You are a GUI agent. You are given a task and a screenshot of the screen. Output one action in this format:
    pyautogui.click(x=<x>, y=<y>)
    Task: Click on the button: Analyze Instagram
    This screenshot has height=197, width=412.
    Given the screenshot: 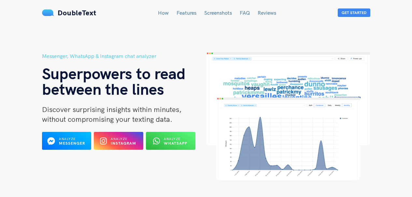 What is the action you would take?
    pyautogui.click(x=119, y=141)
    